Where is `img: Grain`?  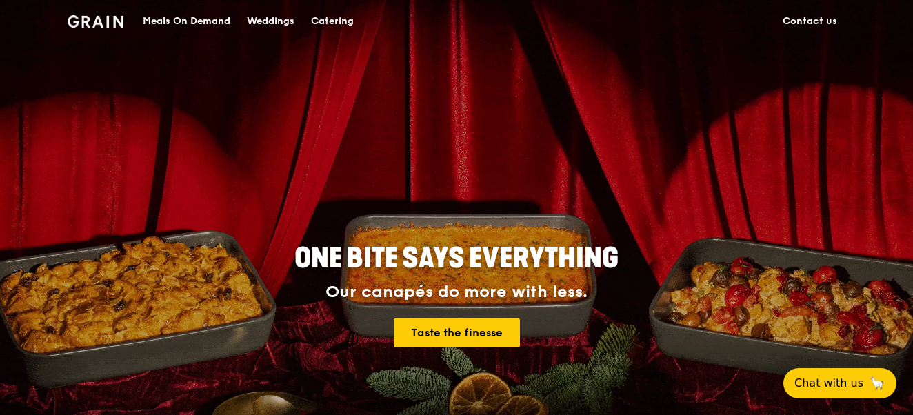 img: Grain is located at coordinates (95, 21).